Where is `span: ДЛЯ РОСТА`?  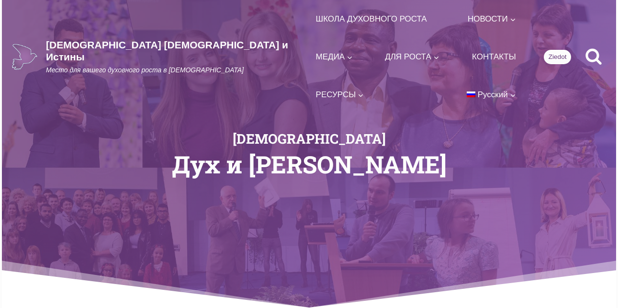 span: ДЛЯ РОСТА is located at coordinates (412, 57).